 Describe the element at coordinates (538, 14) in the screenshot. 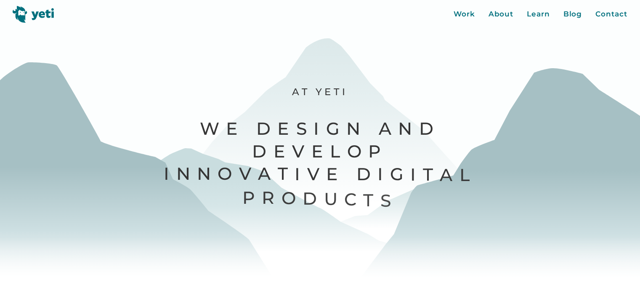

I see `a: Learn` at that location.